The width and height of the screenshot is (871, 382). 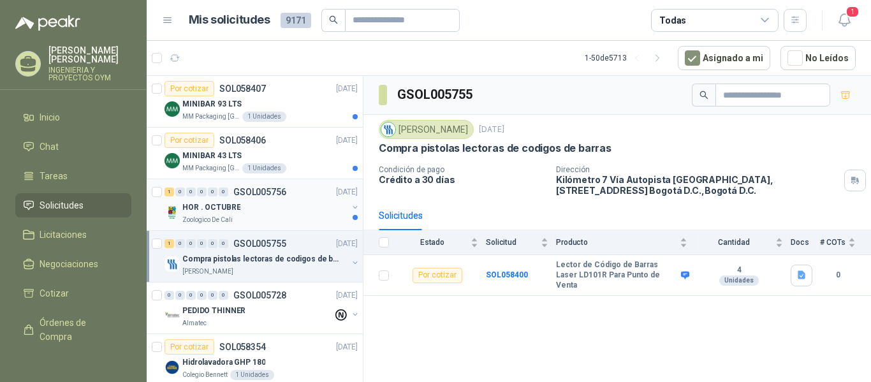 What do you see at coordinates (194, 323) in the screenshot?
I see `p: Almatec` at bounding box center [194, 323].